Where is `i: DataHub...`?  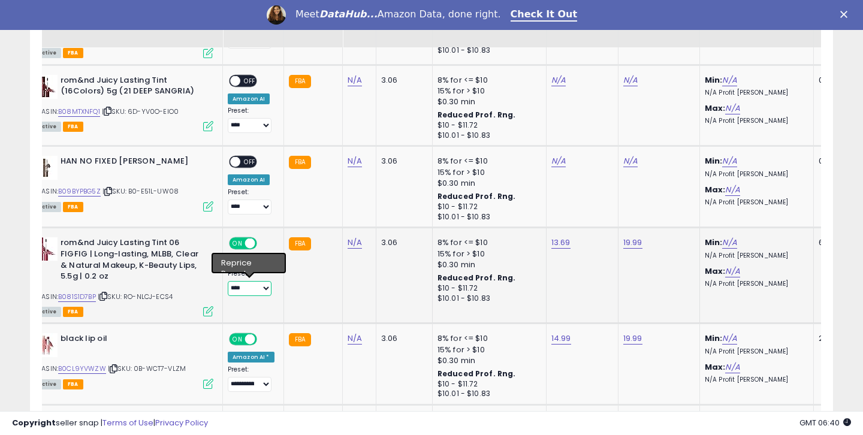
i: DataHub... is located at coordinates (348, 14).